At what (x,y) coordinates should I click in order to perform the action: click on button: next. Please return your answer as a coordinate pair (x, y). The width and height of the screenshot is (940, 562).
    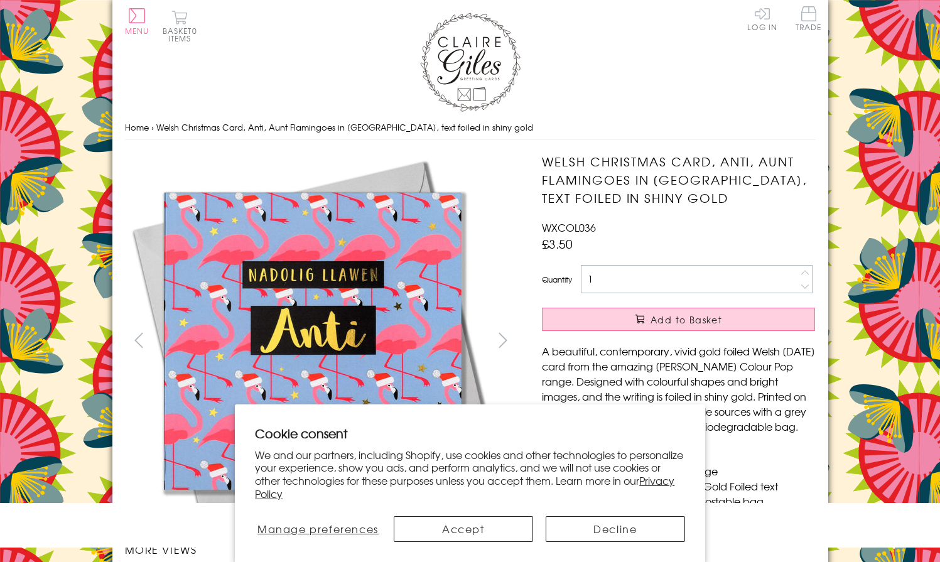
    Looking at the image, I should click on (502, 340).